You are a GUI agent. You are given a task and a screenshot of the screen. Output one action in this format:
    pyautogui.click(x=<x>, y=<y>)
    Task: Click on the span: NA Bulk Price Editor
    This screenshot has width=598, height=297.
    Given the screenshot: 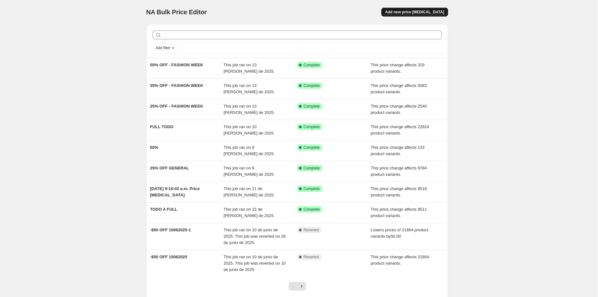 What is the action you would take?
    pyautogui.click(x=176, y=12)
    